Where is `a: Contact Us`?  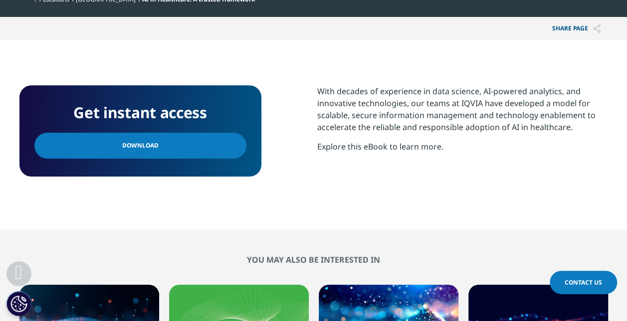
a: Contact Us is located at coordinates (583, 282).